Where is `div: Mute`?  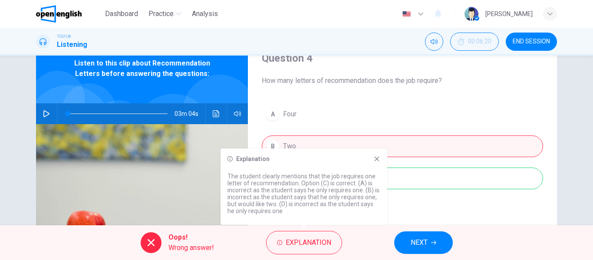 div: Mute is located at coordinates (434, 42).